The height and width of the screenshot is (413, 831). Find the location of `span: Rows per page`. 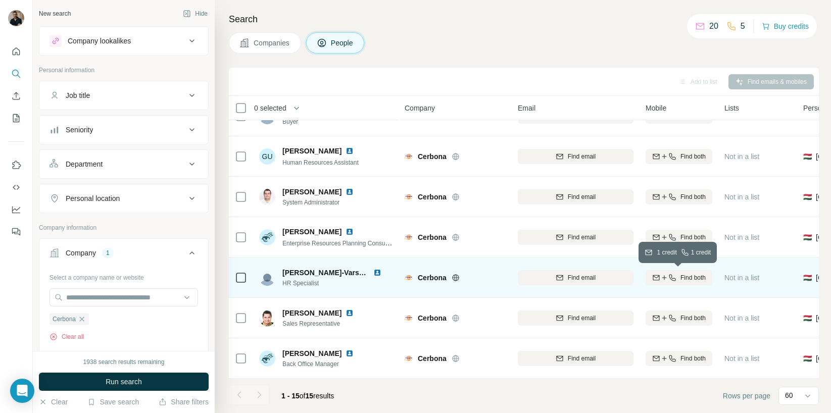

span: Rows per page is located at coordinates (747, 396).